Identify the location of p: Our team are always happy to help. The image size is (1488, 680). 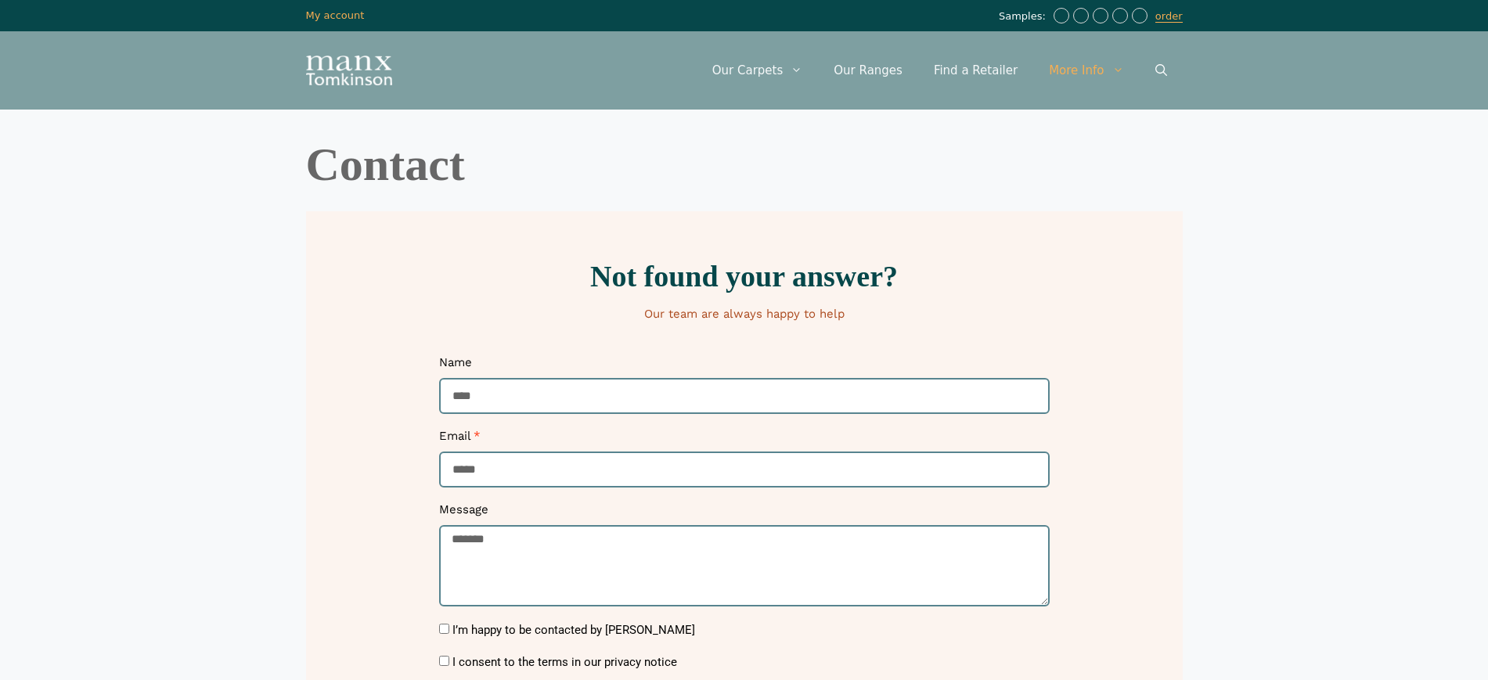
(745, 315).